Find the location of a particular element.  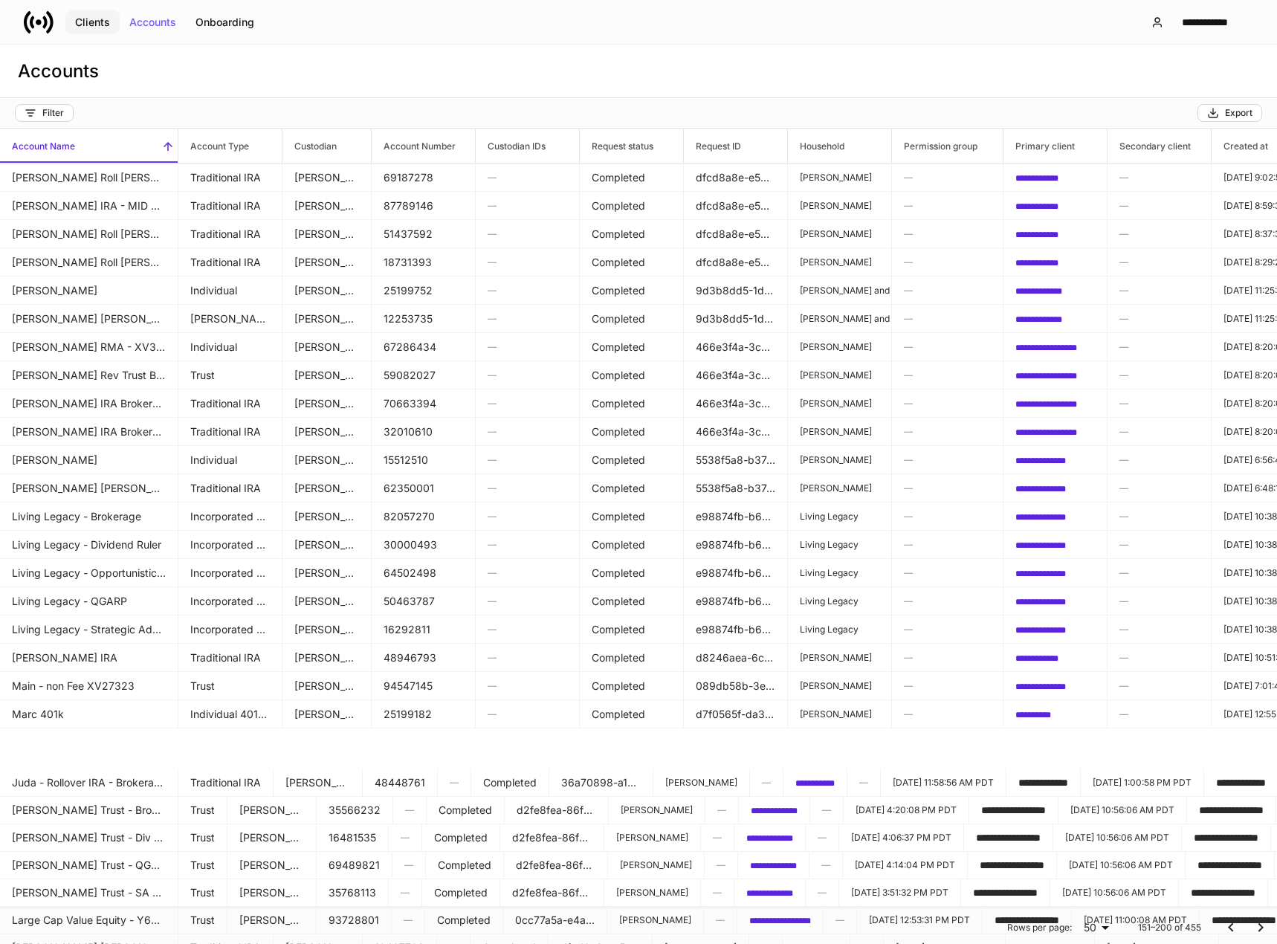

td: dfcd8a8e-e505-4a30-8639-e4ddfdff262c is located at coordinates (736, 206).